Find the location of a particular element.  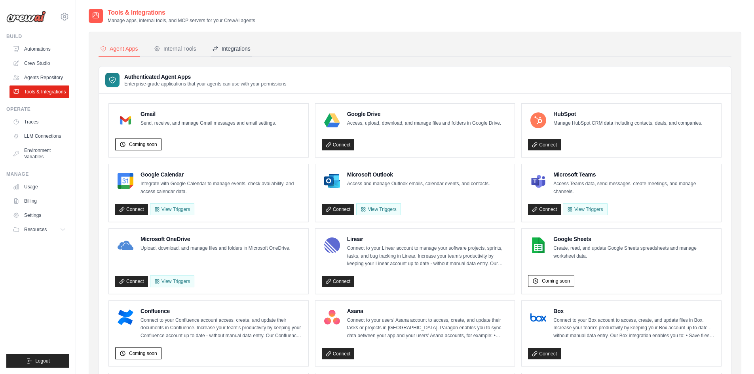

img: Google Sheets Logo is located at coordinates (538, 245).